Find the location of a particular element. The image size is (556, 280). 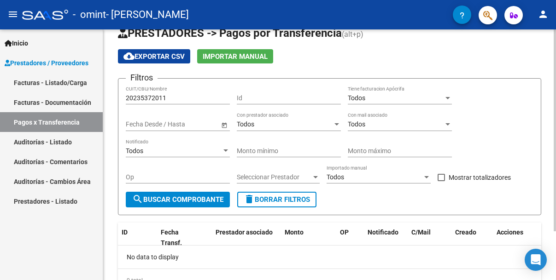

button: Importar Manual is located at coordinates (235, 56).